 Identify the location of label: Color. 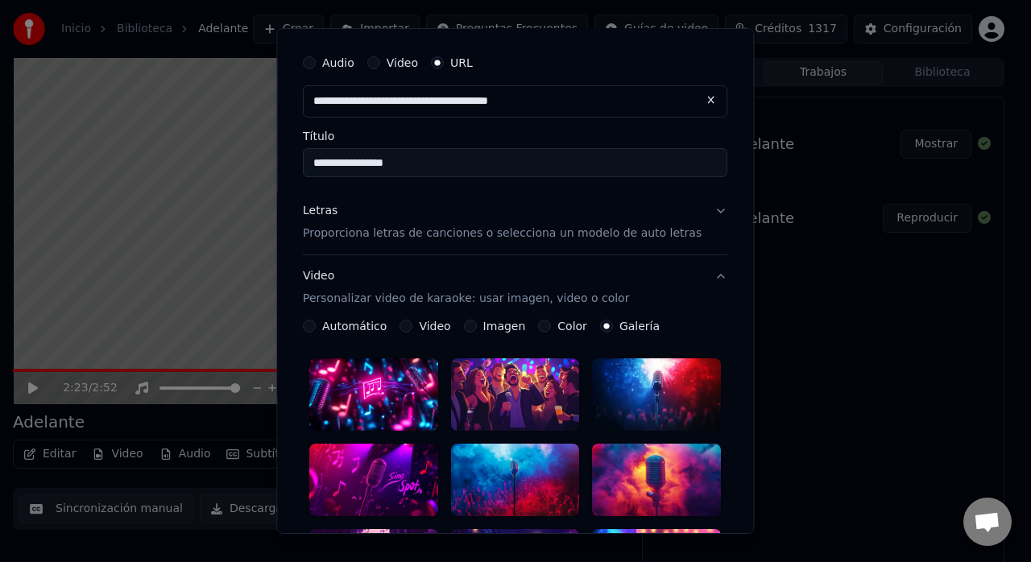
(573, 326).